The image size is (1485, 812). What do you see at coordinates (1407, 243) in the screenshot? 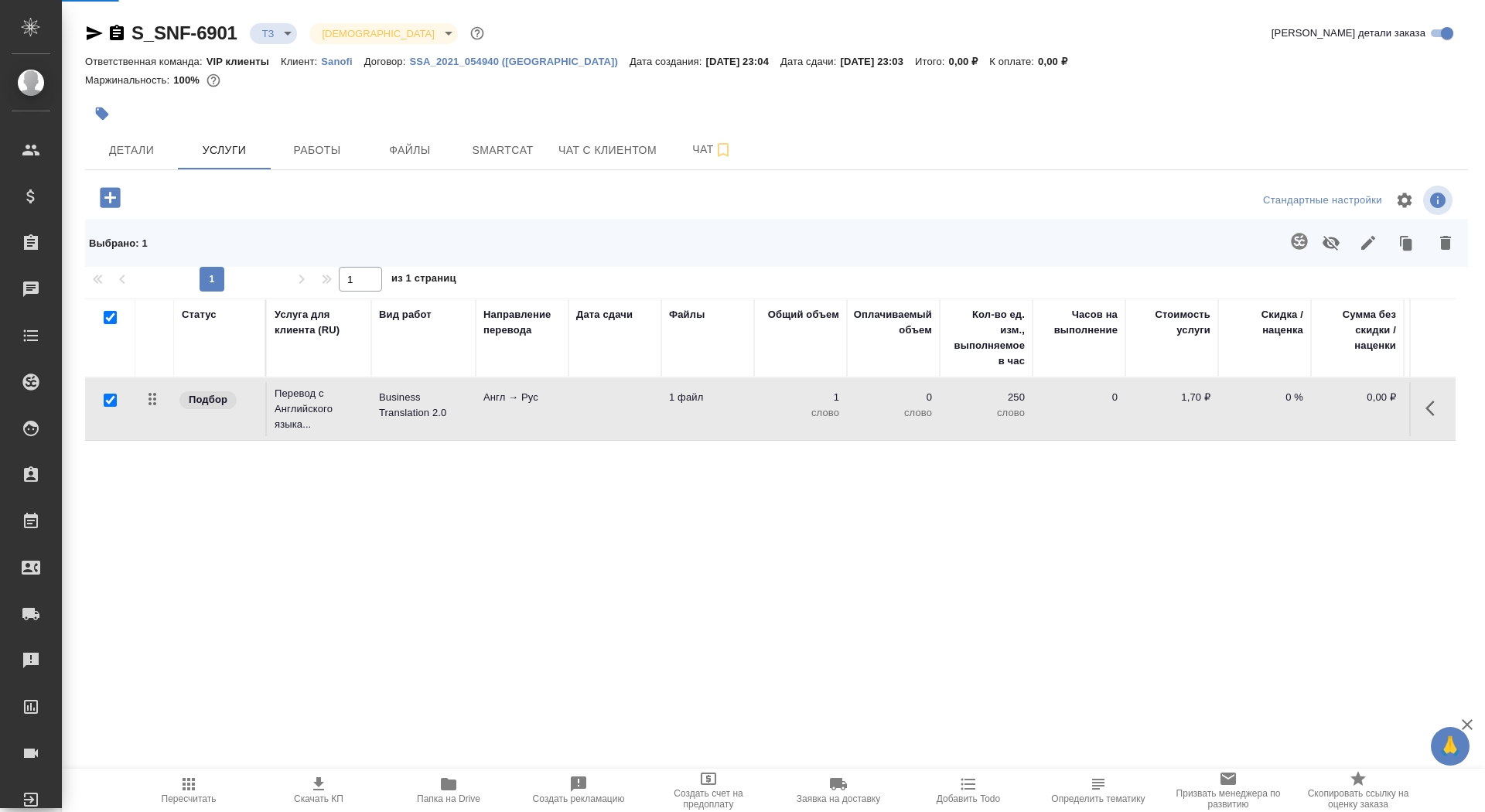
I see `button: Клонировать` at bounding box center [1407, 243].